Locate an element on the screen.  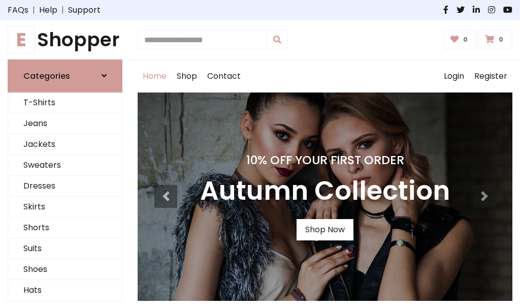
a: Skirts is located at coordinates (65, 207).